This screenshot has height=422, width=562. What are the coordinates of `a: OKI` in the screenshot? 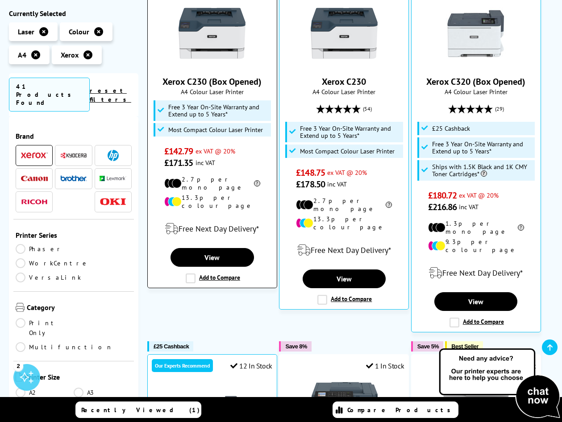 It's located at (113, 202).